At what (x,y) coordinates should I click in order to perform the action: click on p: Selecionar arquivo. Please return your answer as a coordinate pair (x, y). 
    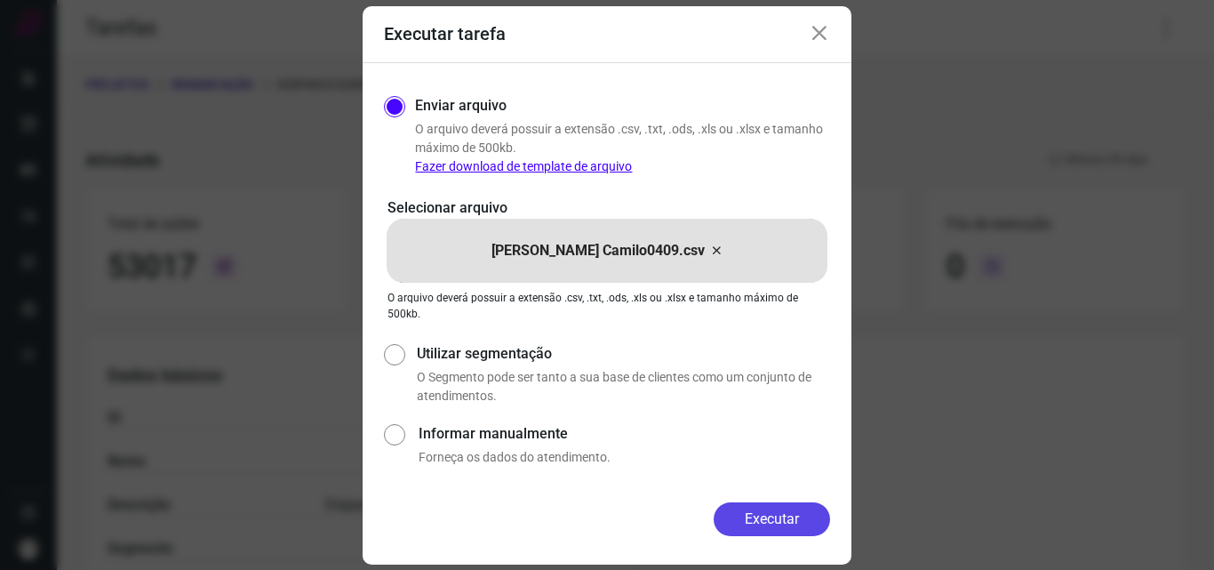
    Looking at the image, I should click on (607, 208).